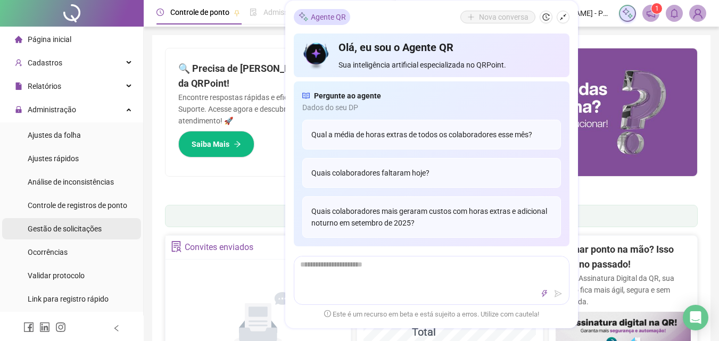  What do you see at coordinates (216, 144) in the screenshot?
I see `button: Saiba Mais` at bounding box center [216, 144].